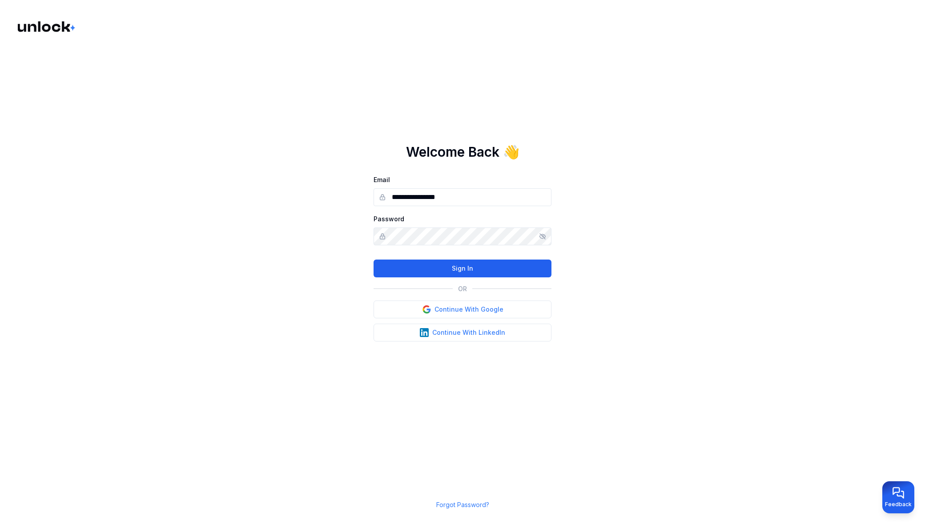  I want to click on button: Show/hide password, so click(543, 236).